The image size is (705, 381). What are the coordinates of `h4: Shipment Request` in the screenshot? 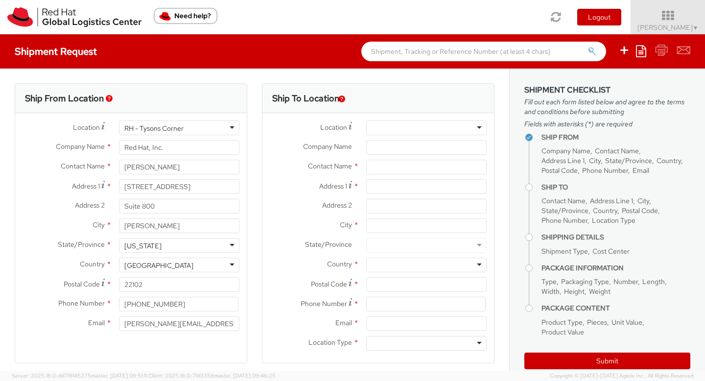 It's located at (56, 51).